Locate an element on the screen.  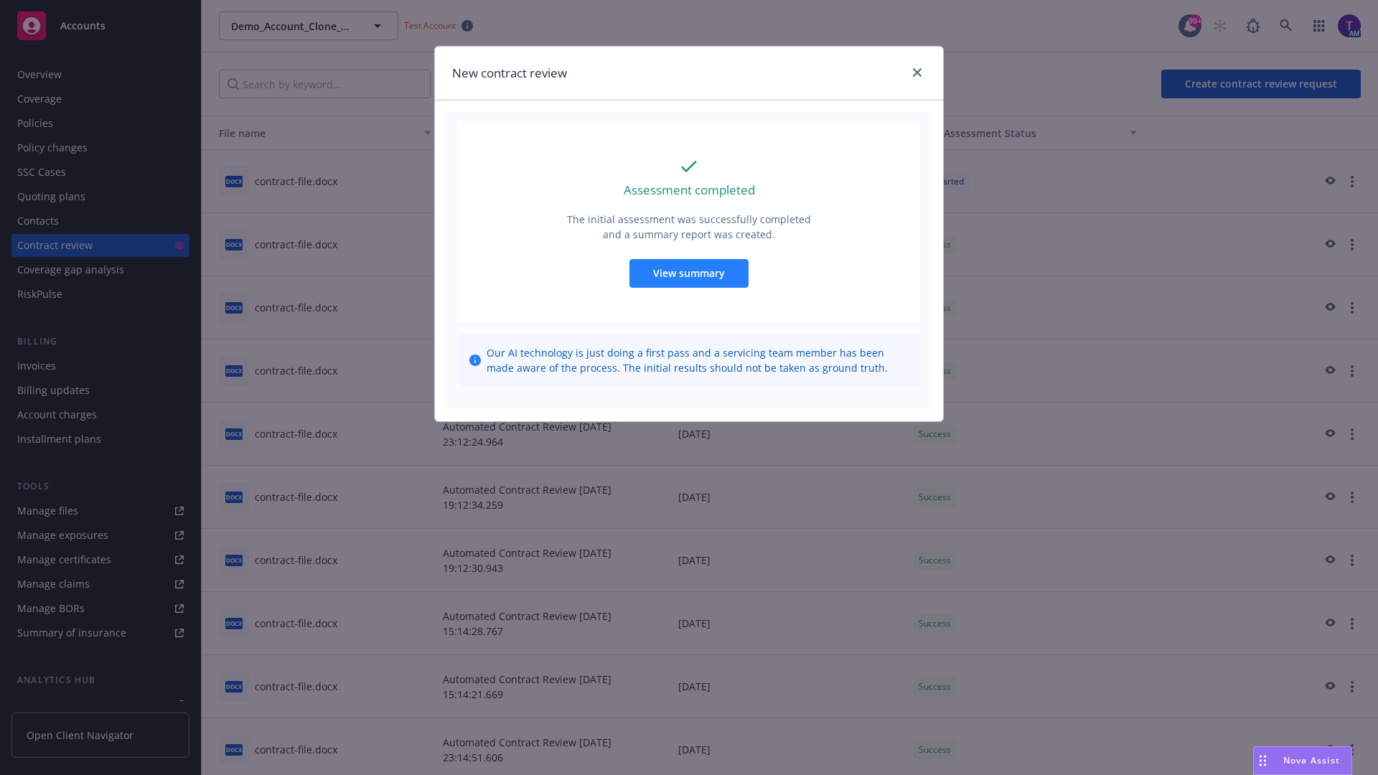
button: View summary is located at coordinates (689, 273).